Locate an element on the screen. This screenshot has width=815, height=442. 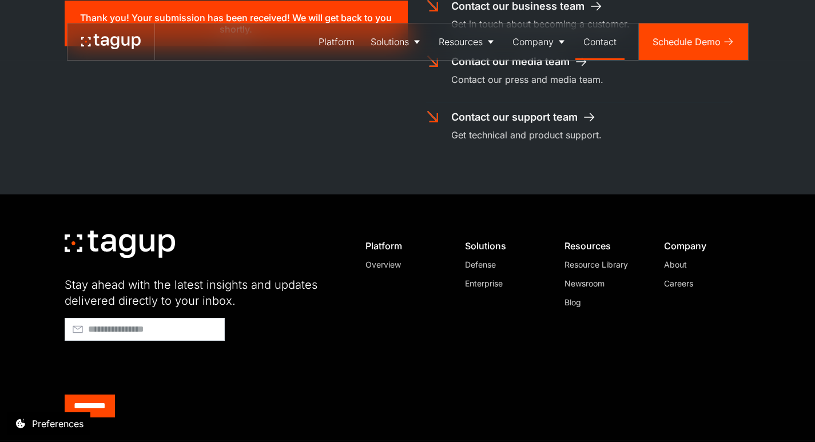
a: Solutions is located at coordinates (397, 42).